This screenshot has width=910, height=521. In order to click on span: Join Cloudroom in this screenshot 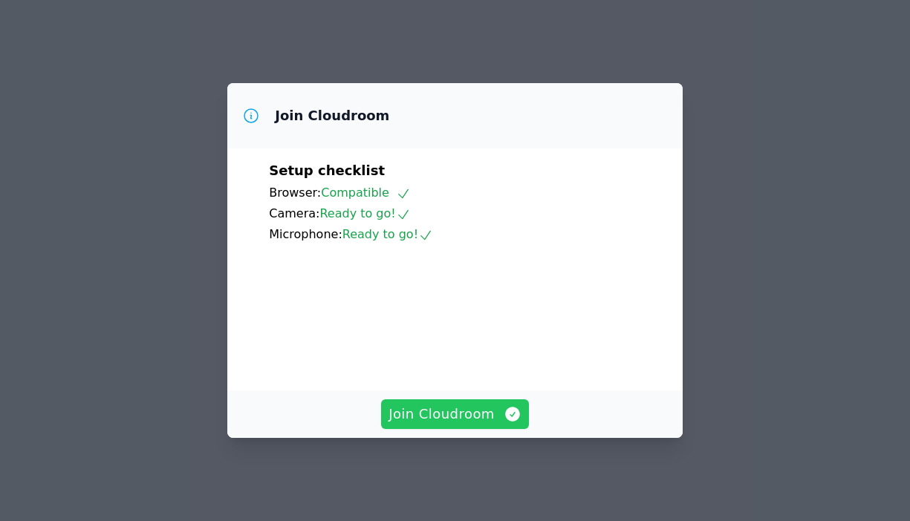, I will do `click(455, 414)`.